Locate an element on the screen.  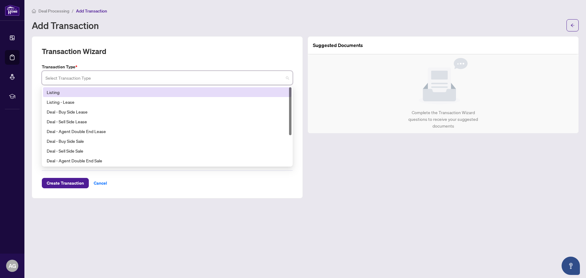
label: Transaction Type is located at coordinates (167, 67).